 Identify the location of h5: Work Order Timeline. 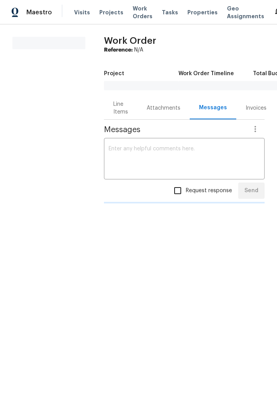
(206, 74).